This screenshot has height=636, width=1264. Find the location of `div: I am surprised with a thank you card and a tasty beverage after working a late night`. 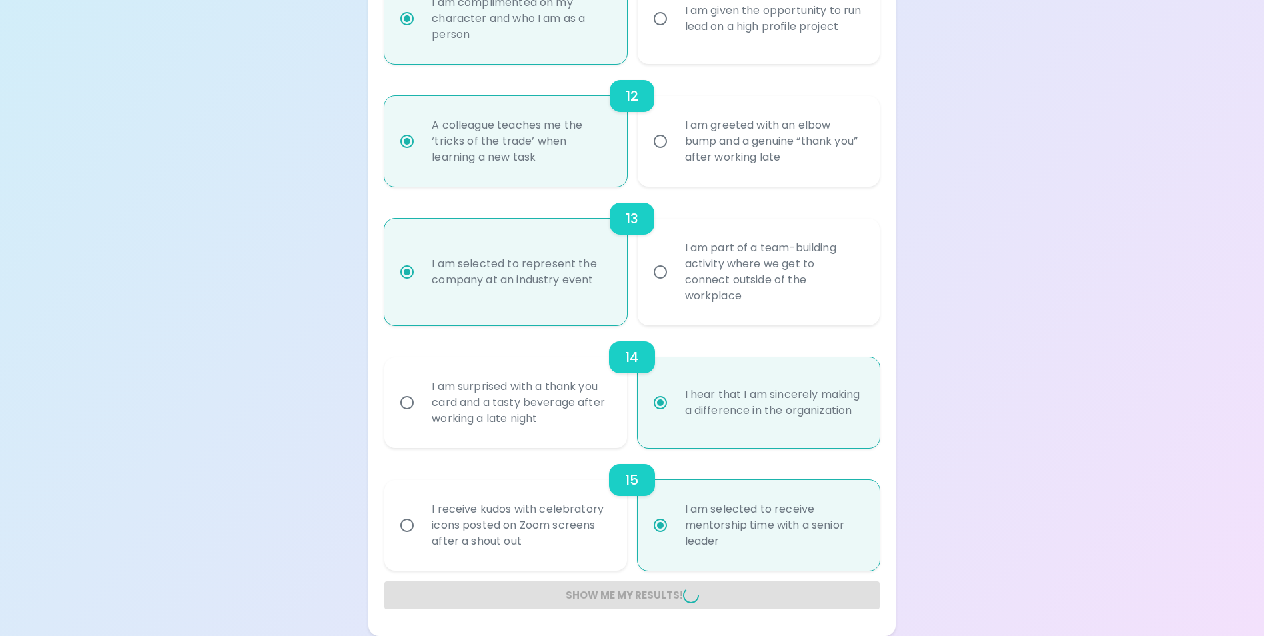

div: I am surprised with a thank you card and a tasty beverage after working a late night is located at coordinates (520, 402).